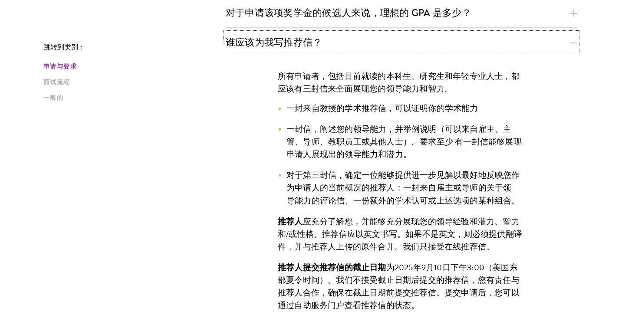 The width and height of the screenshot is (625, 318). What do you see at coordinates (132, 82) in the screenshot?
I see `a: 面试流程` at bounding box center [132, 82].